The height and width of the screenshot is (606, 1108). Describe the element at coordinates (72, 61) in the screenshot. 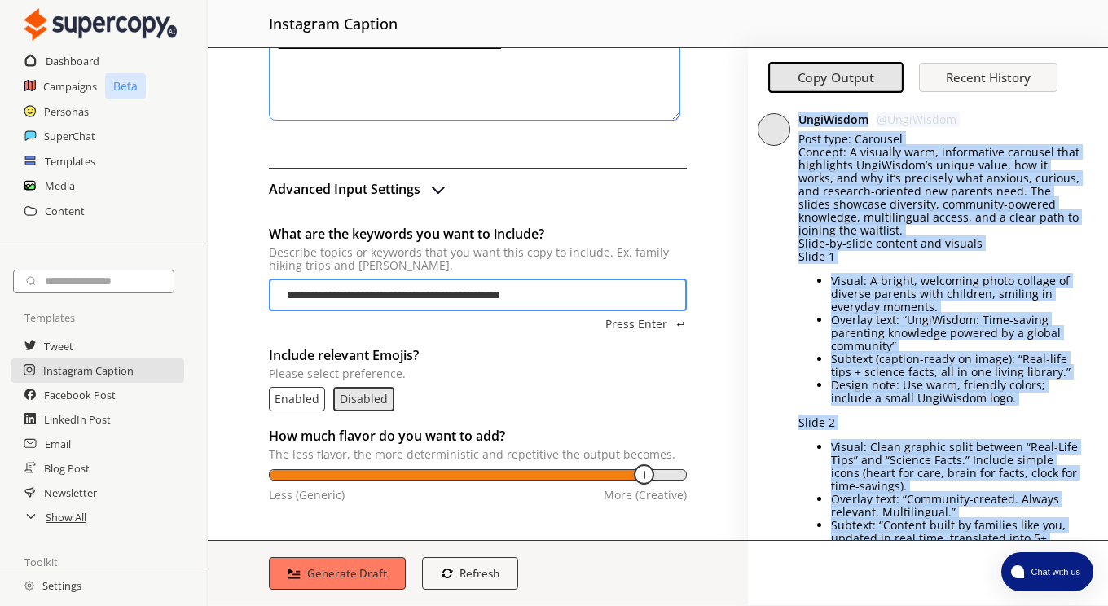

I see `h2: Dashboard` at that location.